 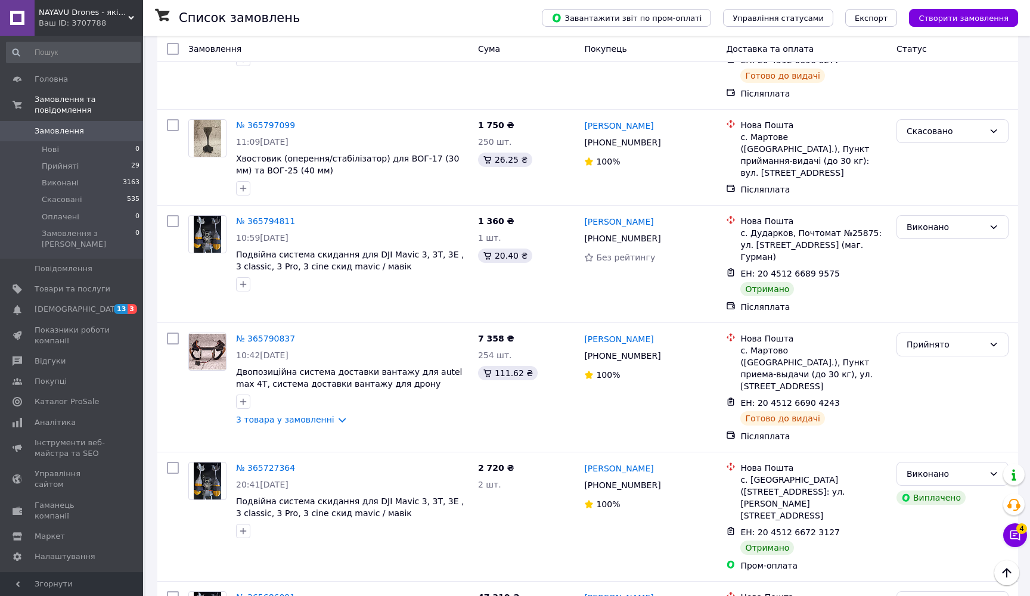 What do you see at coordinates (133, 200) in the screenshot?
I see `span: 535` at bounding box center [133, 200].